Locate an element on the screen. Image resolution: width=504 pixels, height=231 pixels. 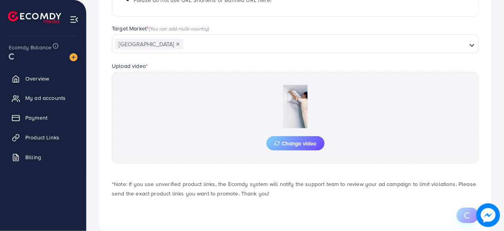
a: Payment is located at coordinates (43, 118).